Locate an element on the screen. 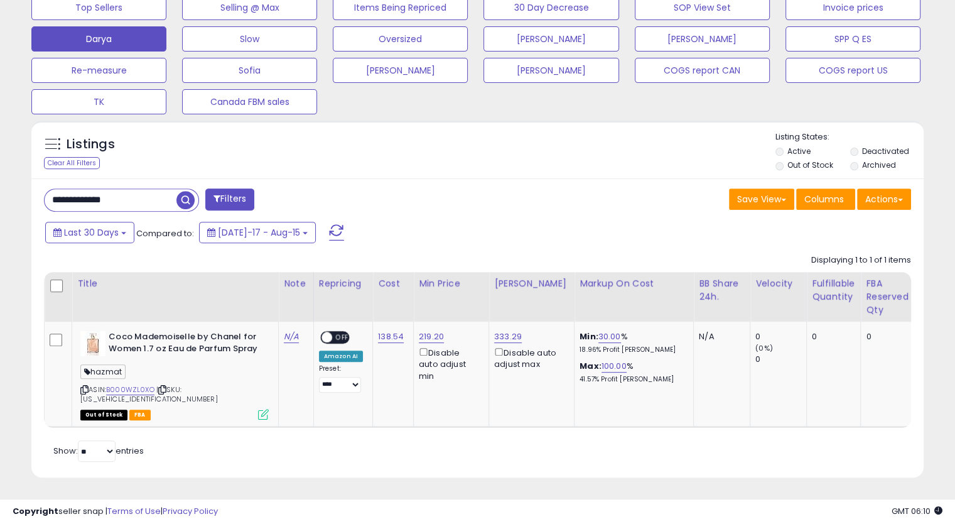 The image size is (955, 524). button: Actions is located at coordinates (884, 199).